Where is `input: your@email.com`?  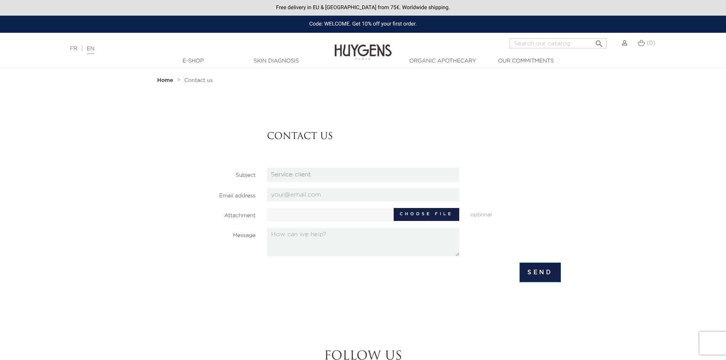
input: your@email.com is located at coordinates (363, 195).